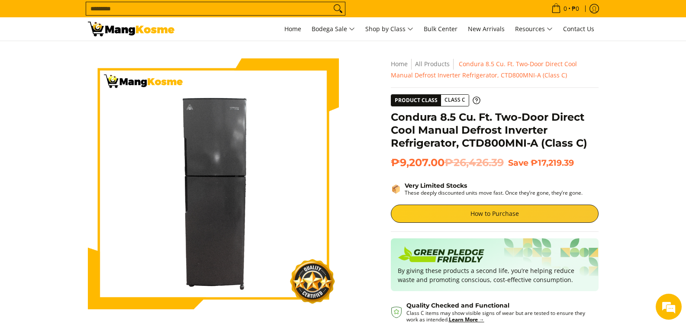 The width and height of the screenshot is (686, 324). I want to click on span: Product Class, so click(416, 100).